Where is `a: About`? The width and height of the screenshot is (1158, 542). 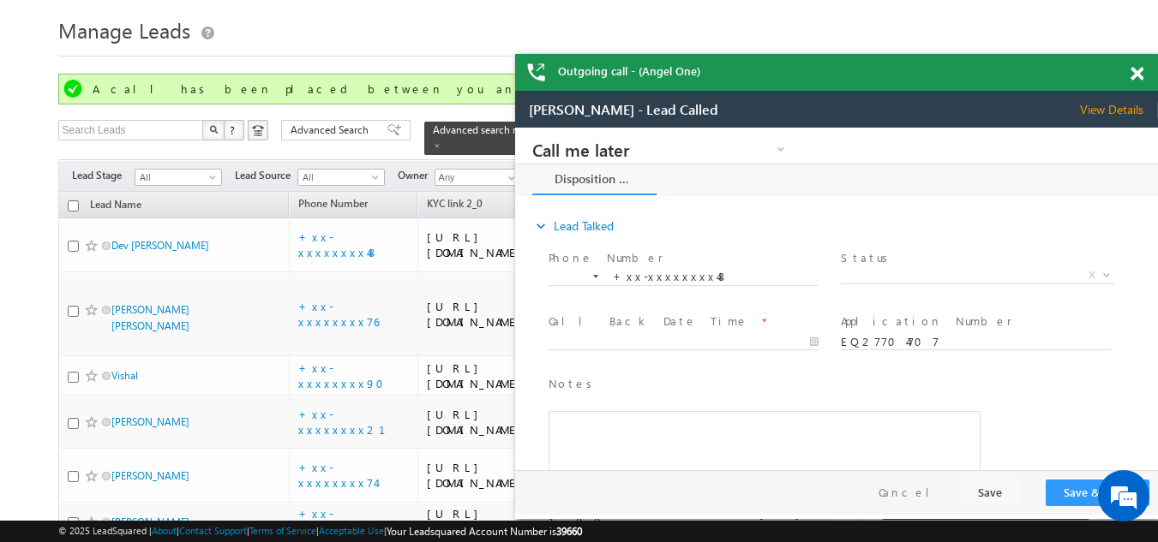
a: About is located at coordinates (164, 530).